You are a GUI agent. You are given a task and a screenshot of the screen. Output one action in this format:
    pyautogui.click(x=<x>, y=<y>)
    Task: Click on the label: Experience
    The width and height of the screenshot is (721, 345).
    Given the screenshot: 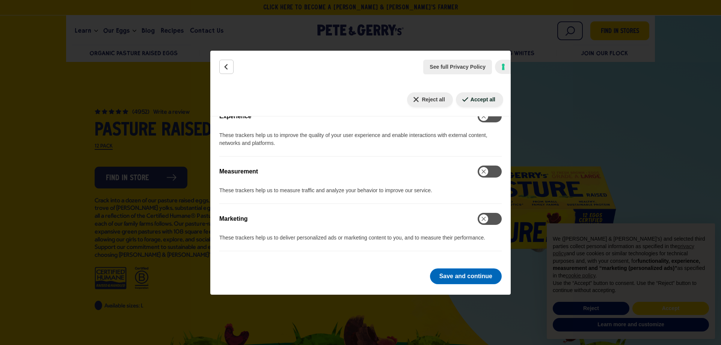 What is the action you would take?
    pyautogui.click(x=235, y=116)
    